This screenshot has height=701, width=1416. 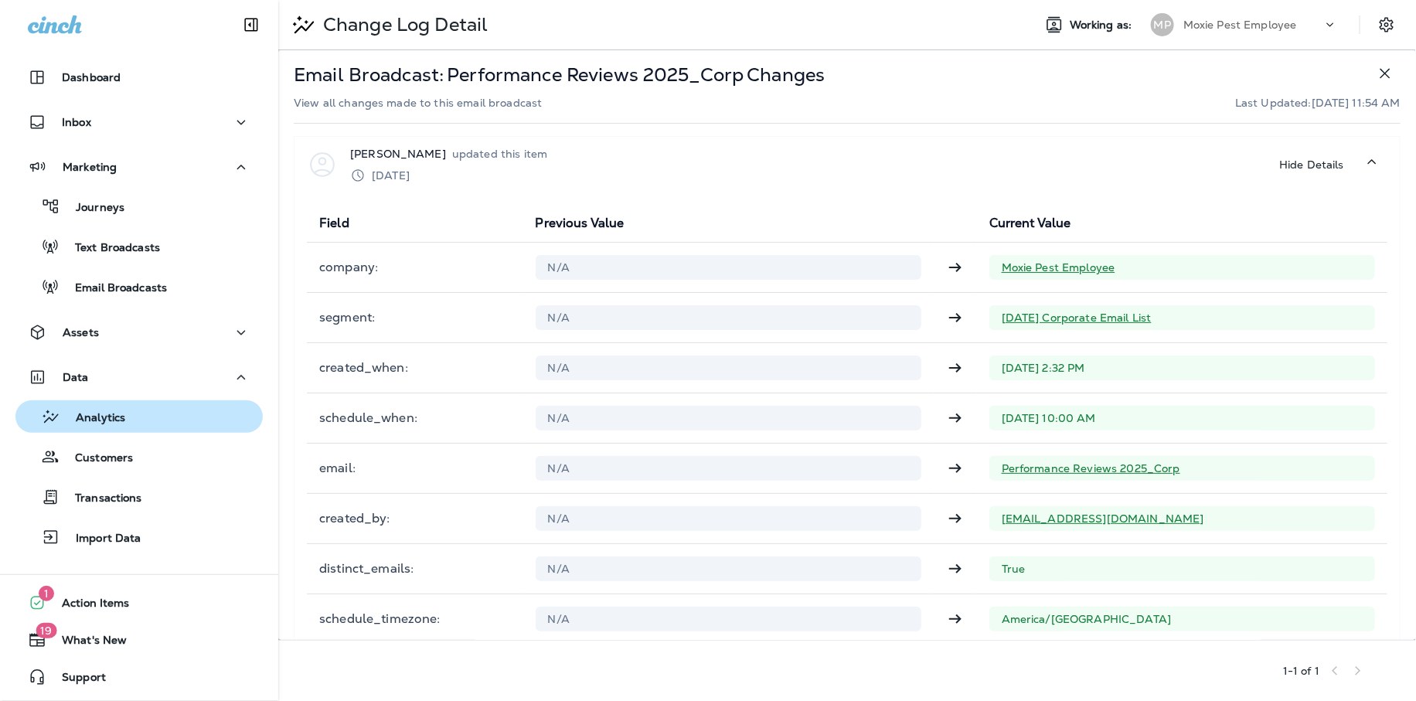 I want to click on p: Analytics, so click(x=93, y=418).